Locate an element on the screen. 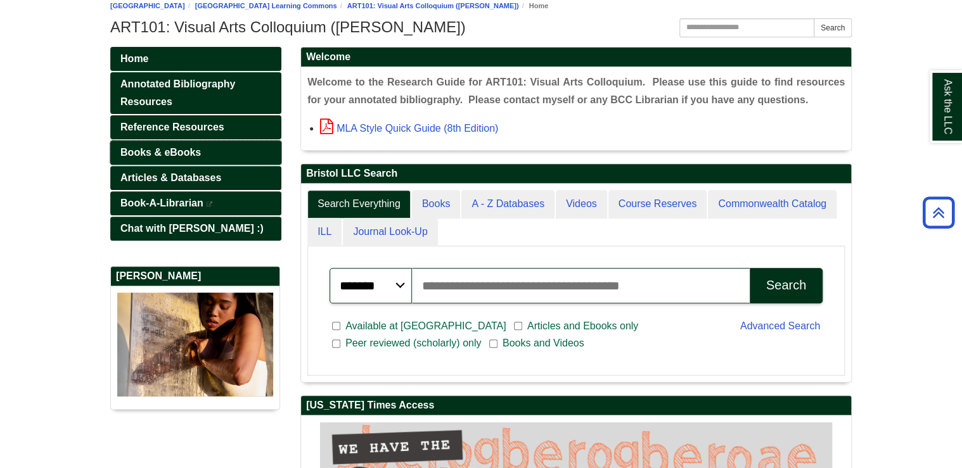 This screenshot has width=962, height=468. a: MLA Style Quick Guide (8th Edition) is located at coordinates (409, 128).